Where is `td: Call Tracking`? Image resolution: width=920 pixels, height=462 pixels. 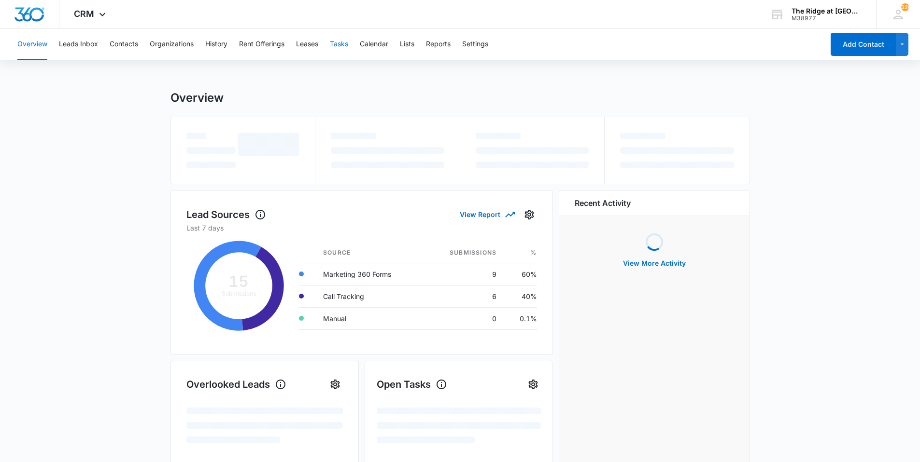 td: Call Tracking is located at coordinates (369, 296).